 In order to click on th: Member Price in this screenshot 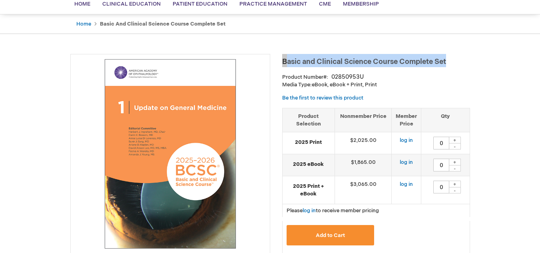, I will do `click(406, 120)`.